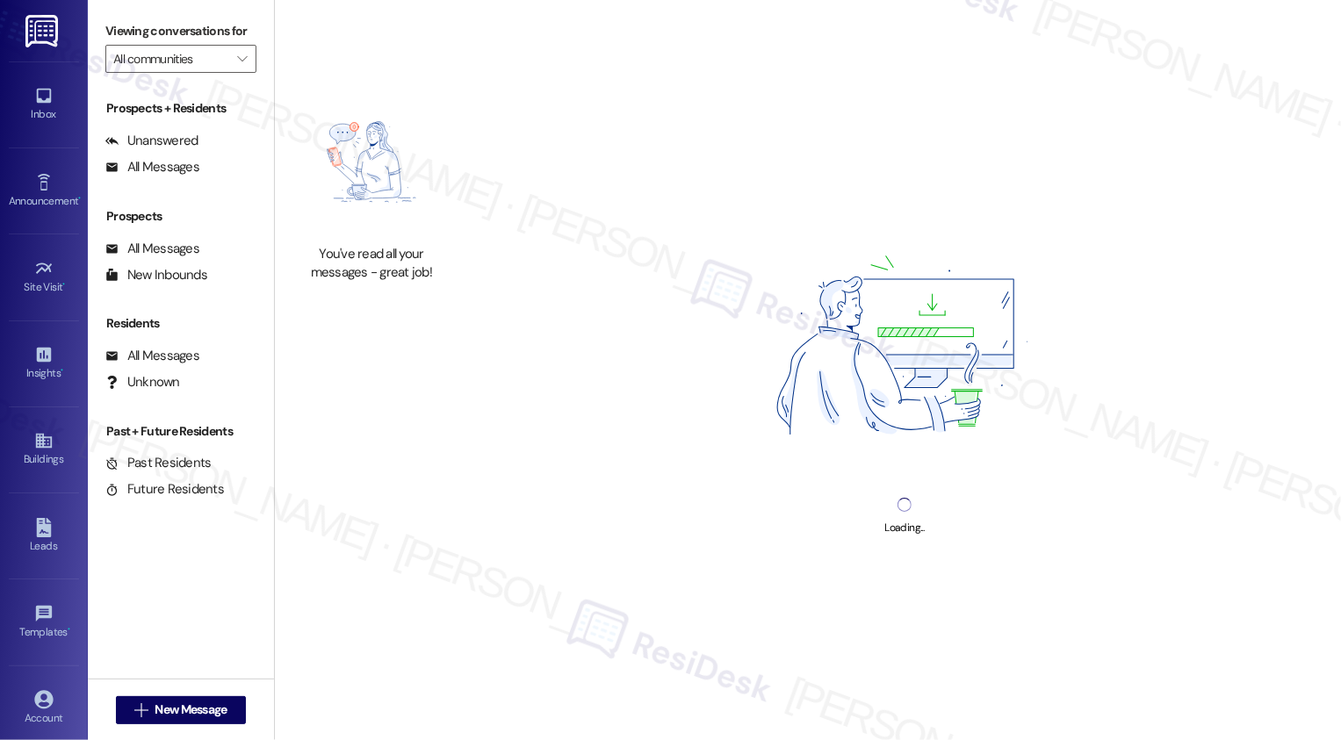 This screenshot has width=1341, height=740. What do you see at coordinates (43, 31) in the screenshot?
I see `img: ResiDesk Logo` at bounding box center [43, 31].